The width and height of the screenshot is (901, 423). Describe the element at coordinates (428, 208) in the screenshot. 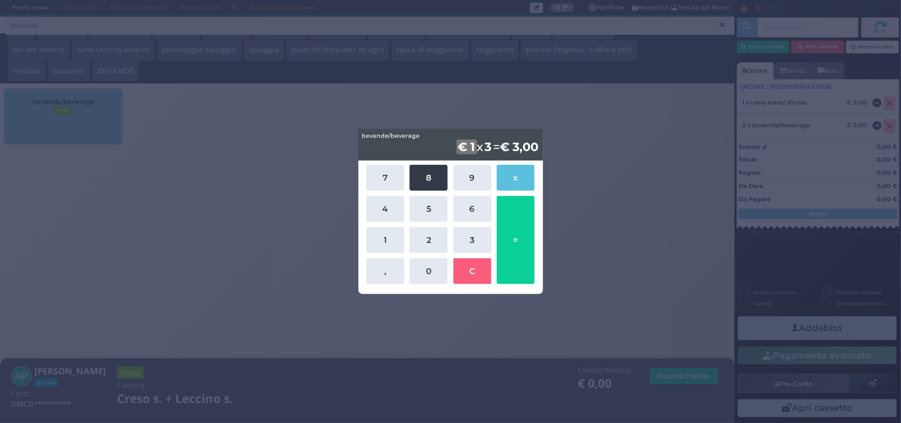

I see `button: 5` at that location.